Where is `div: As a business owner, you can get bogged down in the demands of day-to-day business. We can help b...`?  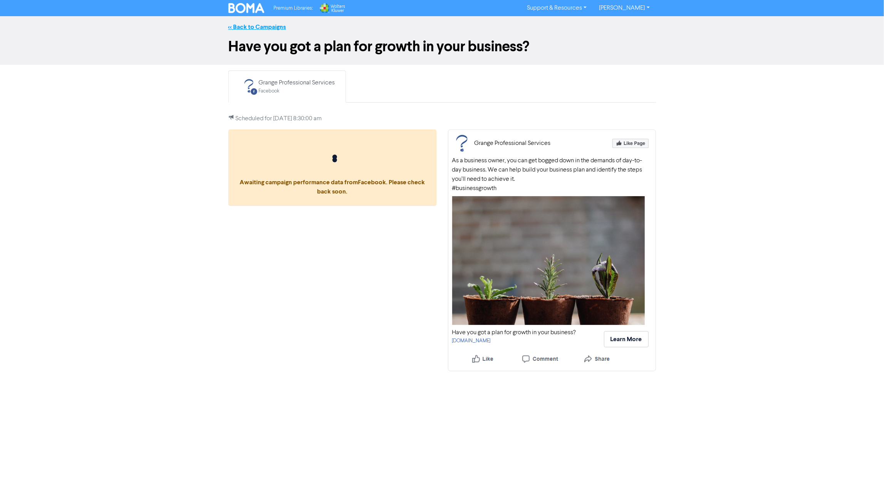
div: As a business owner, you can get bogged down in the demands of day-to-day business. We can help b... is located at coordinates (552, 174).